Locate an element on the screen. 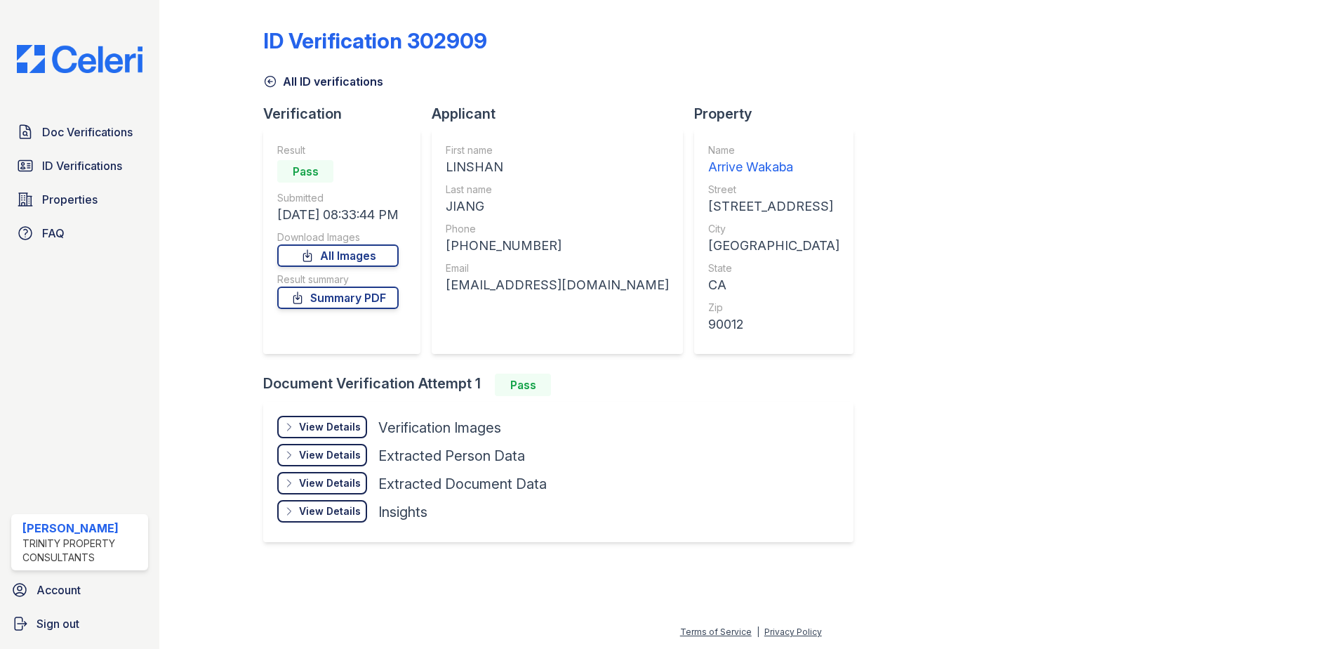 This screenshot has height=649, width=1342. div: Verification is located at coordinates (348, 114).